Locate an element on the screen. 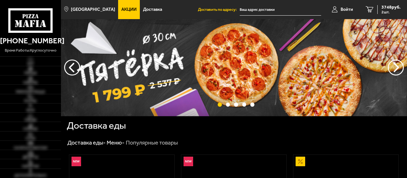  a: Доставка еды- is located at coordinates (87, 143).